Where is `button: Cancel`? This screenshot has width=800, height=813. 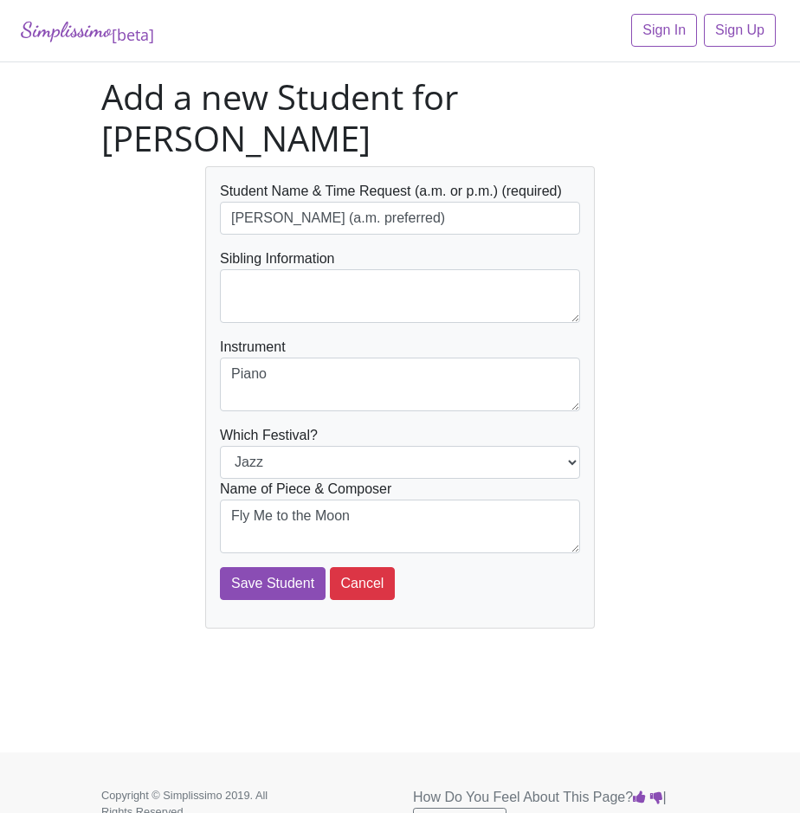 button: Cancel is located at coordinates (363, 584).